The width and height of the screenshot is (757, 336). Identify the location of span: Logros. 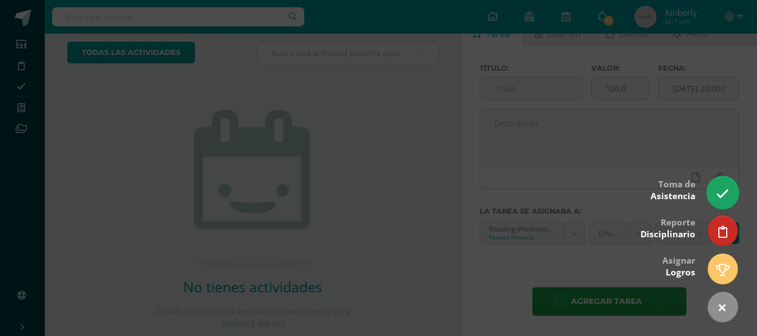
(681, 272).